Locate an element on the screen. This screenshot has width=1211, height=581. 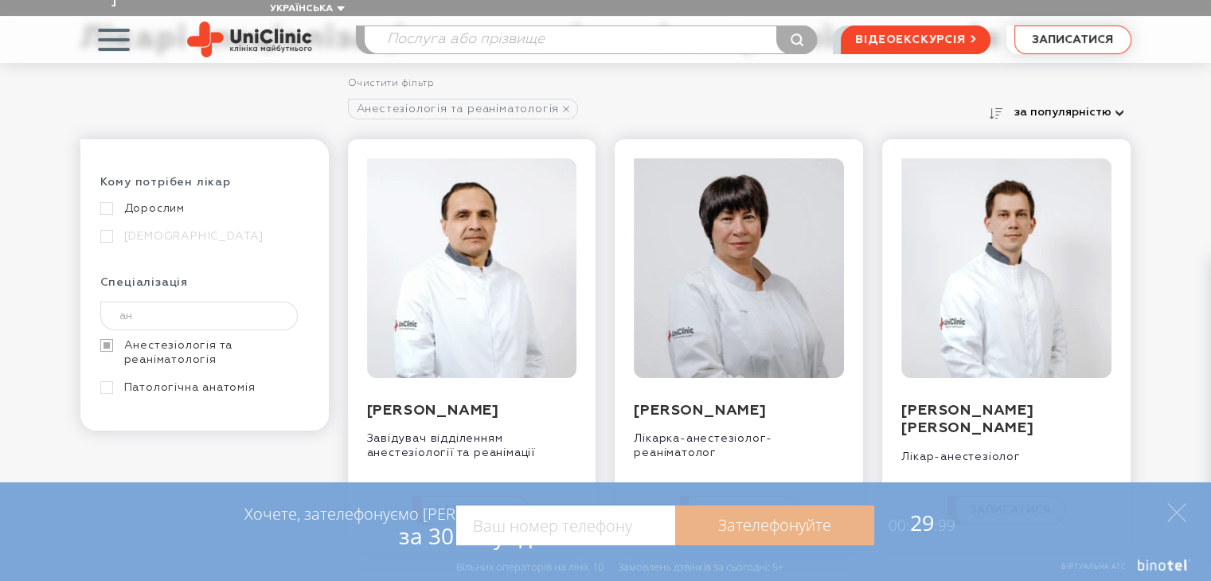
input: Ваш номер телефону is located at coordinates (565, 526).